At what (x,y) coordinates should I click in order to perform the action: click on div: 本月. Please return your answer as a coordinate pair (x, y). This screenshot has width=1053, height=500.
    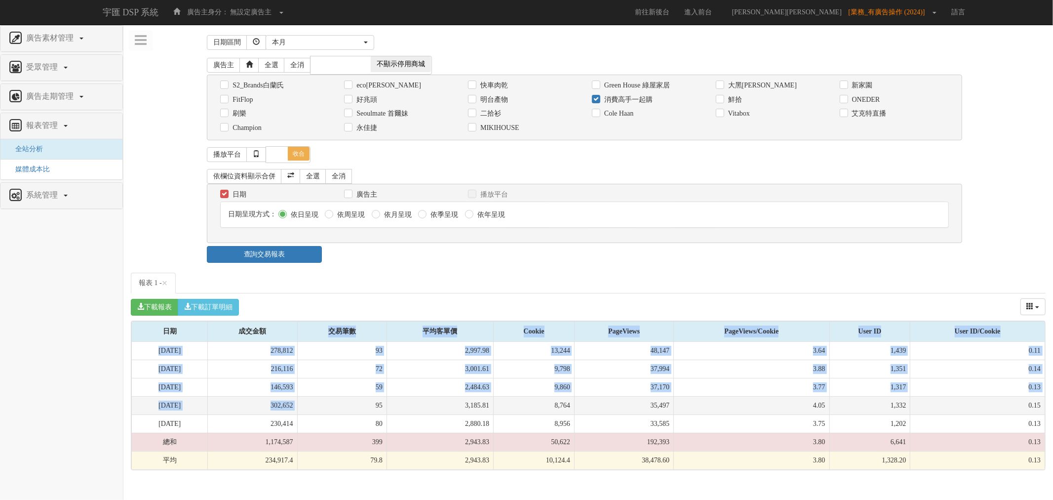
    Looking at the image, I should click on (317, 42).